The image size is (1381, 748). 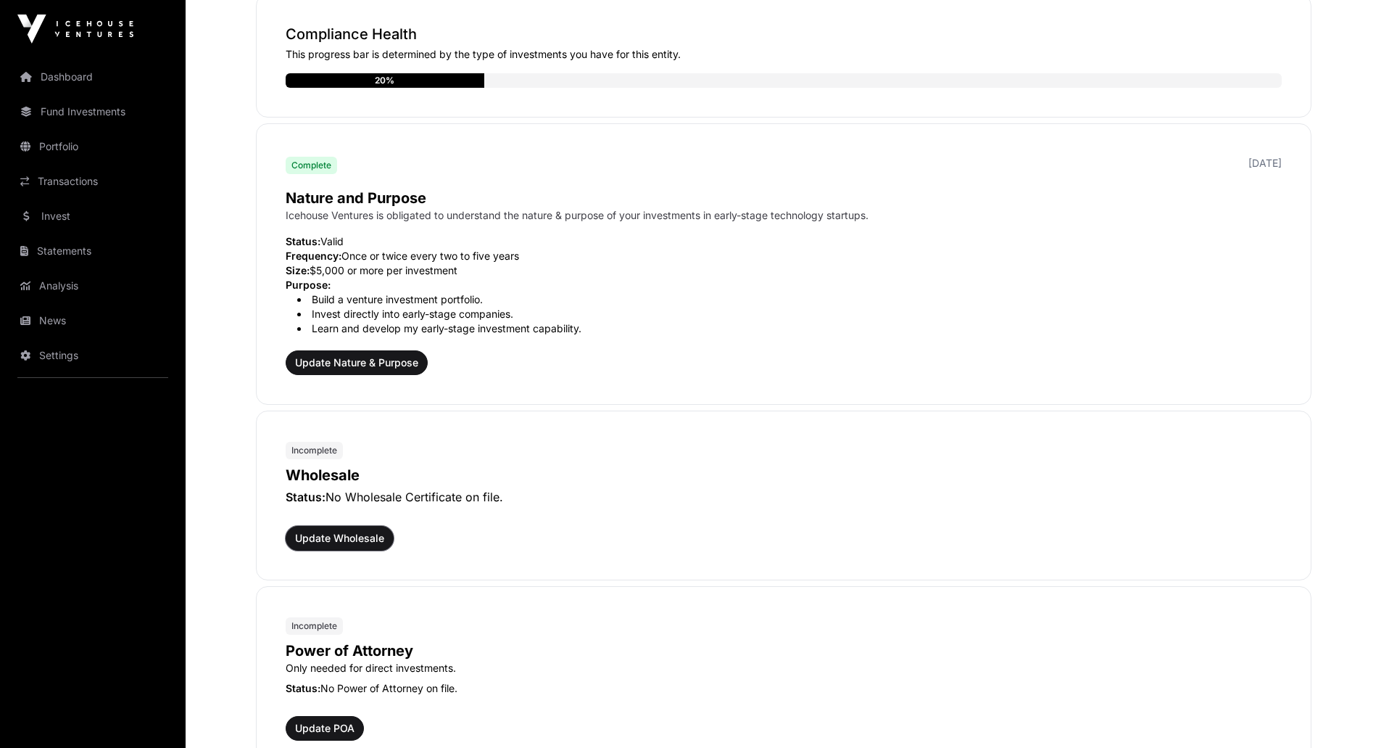 I want to click on a: Settings, so click(x=93, y=355).